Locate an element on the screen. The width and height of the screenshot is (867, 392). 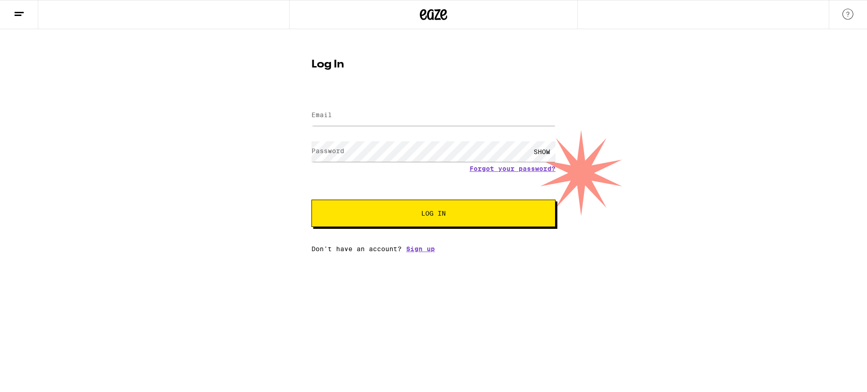
label: Email is located at coordinates (321, 115).